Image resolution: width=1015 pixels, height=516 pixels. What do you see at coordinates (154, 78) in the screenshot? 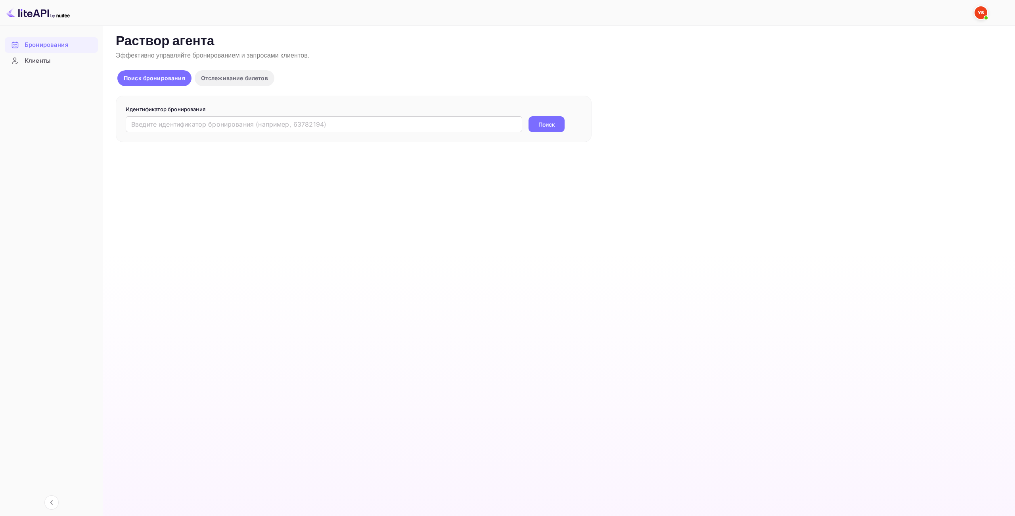
I see `ya-tr-span: Поиск бронирования` at bounding box center [154, 78].